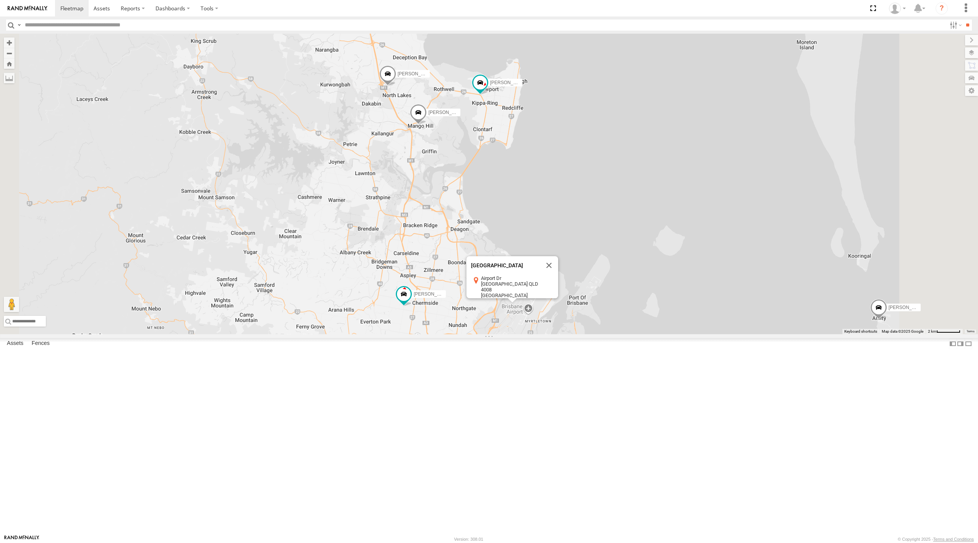 This screenshot has height=543, width=978. I want to click on span: Map data ©2025 Google, so click(903, 331).